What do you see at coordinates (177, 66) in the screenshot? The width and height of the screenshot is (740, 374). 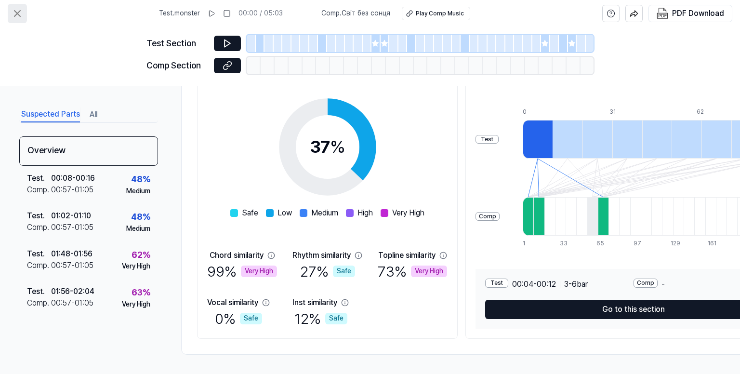 I see `div: Comp Section` at bounding box center [177, 66].